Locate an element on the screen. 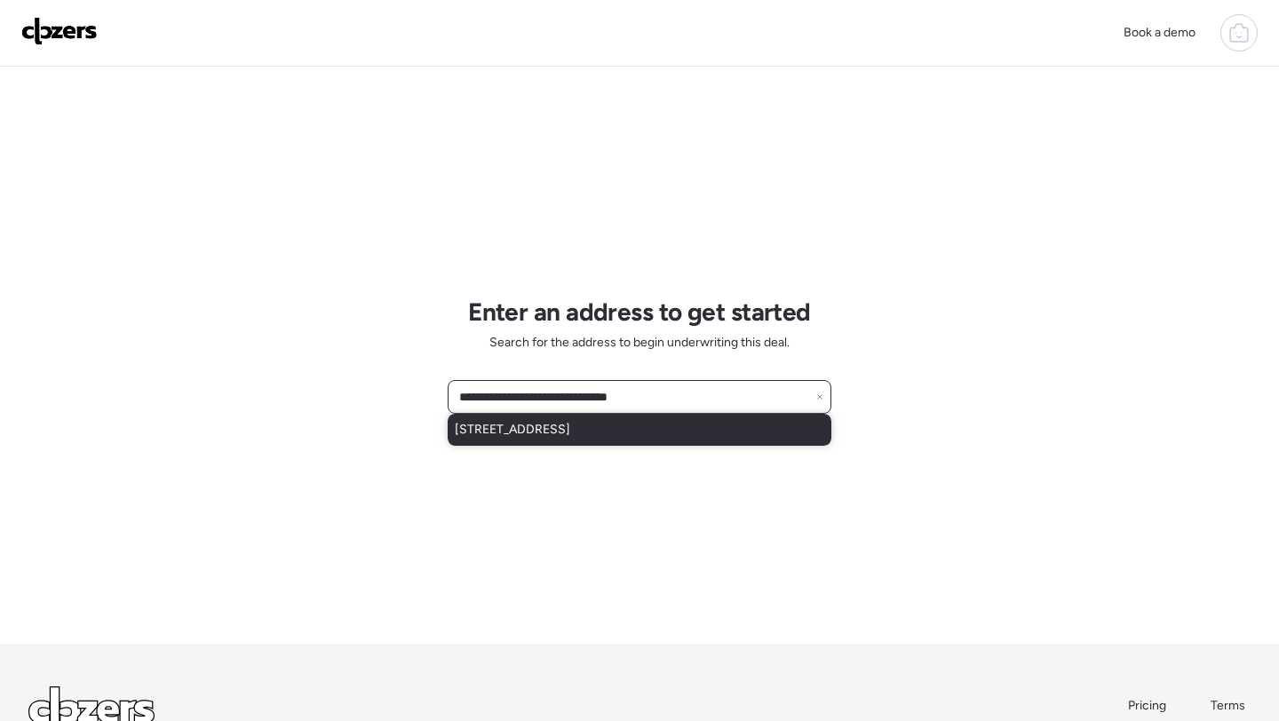 Image resolution: width=1279 pixels, height=721 pixels. span: Search for the address to begin underwriting this deal. is located at coordinates (640, 343).